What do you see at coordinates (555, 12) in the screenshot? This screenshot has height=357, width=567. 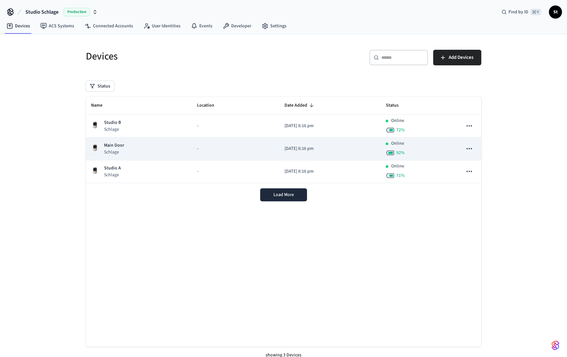 I see `span: St` at bounding box center [555, 12].